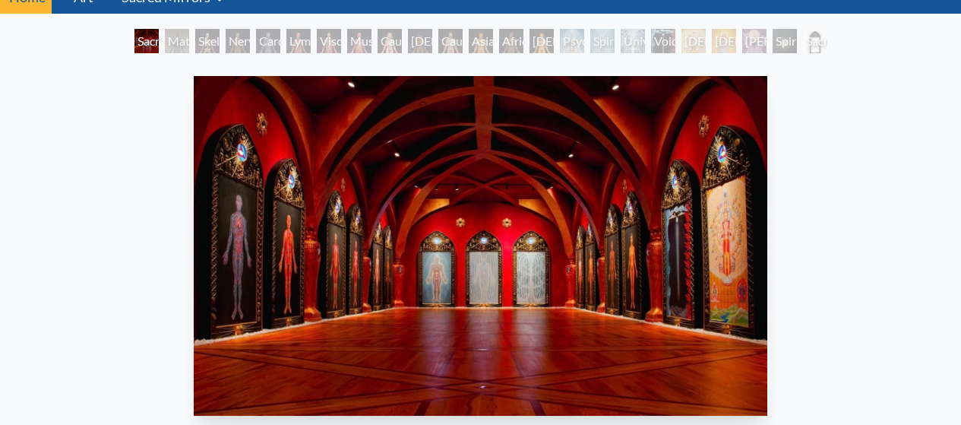  I want to click on div: Void Clear Light, so click(663, 41).